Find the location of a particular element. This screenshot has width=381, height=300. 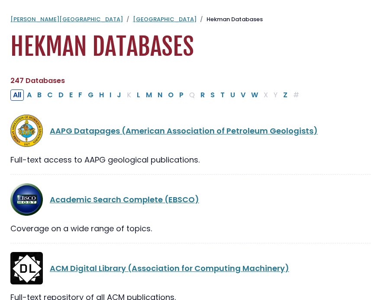

div: Coverage on a wide range of topics. is located at coordinates (191, 229).